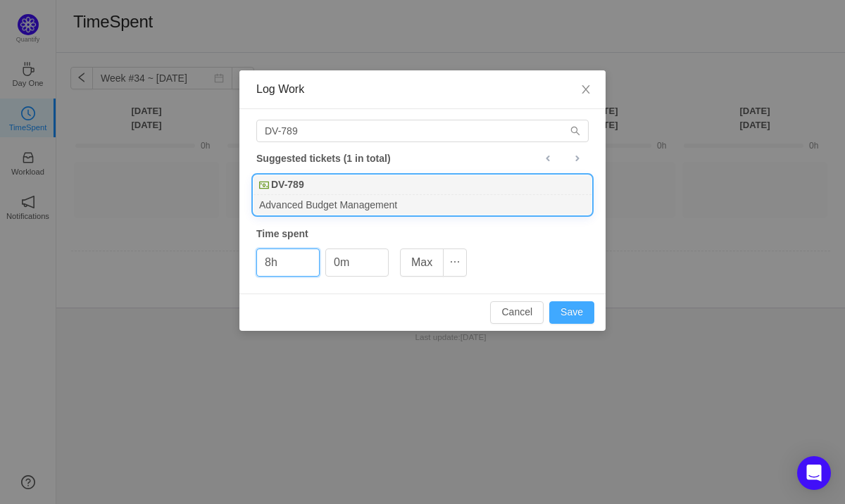 This screenshot has height=504, width=845. I want to click on b: DV-789, so click(287, 184).